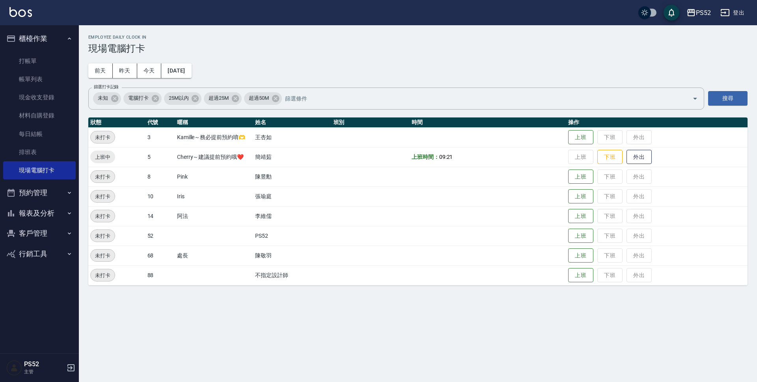  Describe the element at coordinates (672, 13) in the screenshot. I see `button: save` at that location.